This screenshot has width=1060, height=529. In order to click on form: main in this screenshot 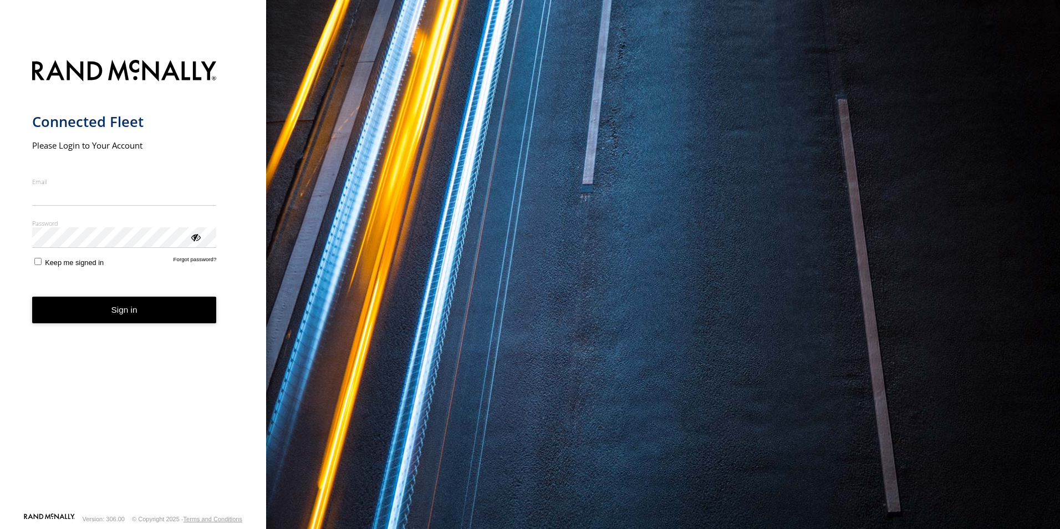, I will do `click(133, 283)`.